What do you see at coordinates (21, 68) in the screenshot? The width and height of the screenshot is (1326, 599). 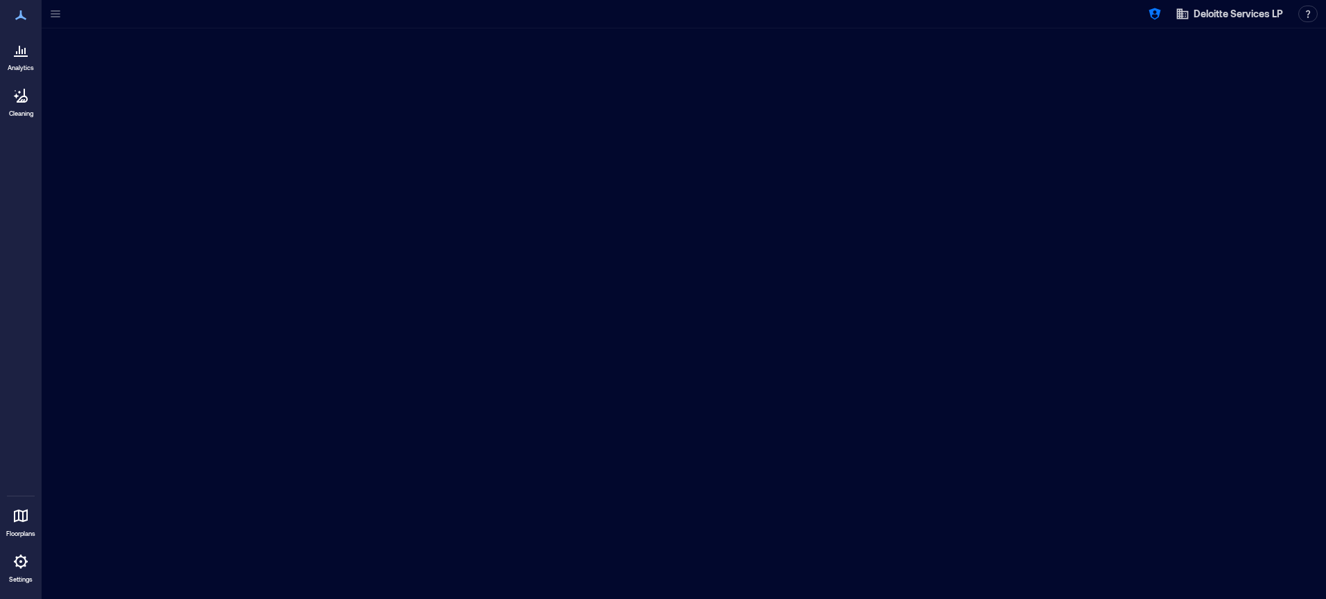 I see `p: Analytics` at bounding box center [21, 68].